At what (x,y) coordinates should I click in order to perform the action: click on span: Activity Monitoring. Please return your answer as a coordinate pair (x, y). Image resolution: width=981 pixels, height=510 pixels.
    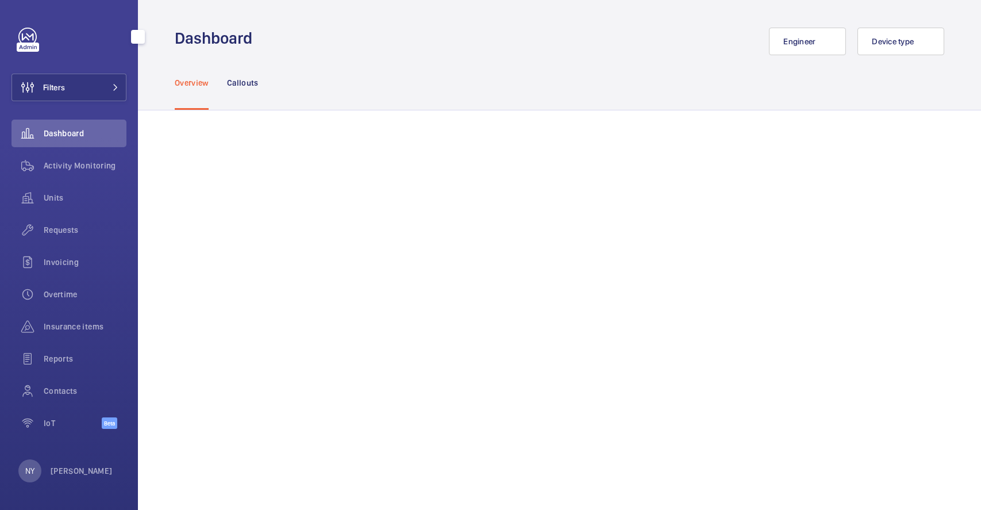
    Looking at the image, I should click on (85, 165).